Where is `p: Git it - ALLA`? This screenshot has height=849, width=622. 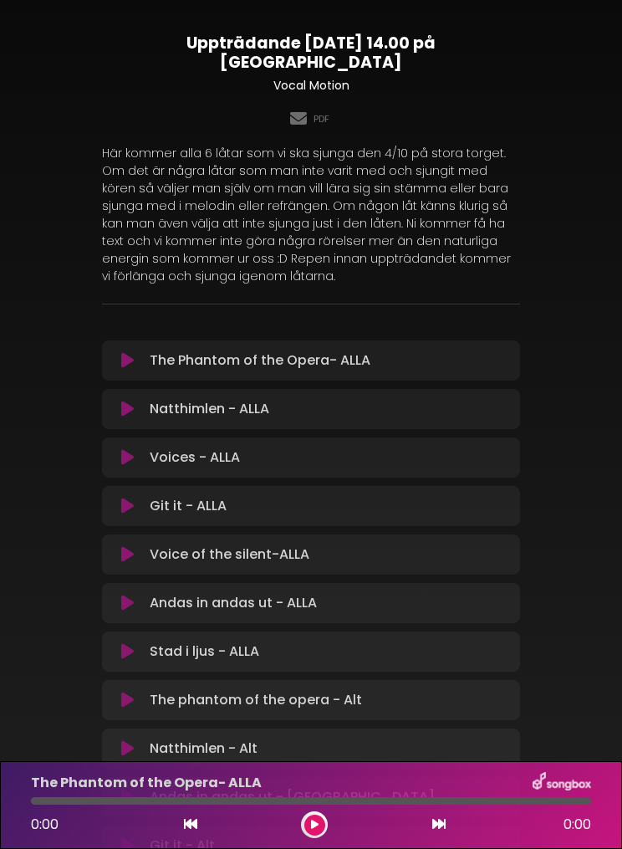 p: Git it - ALLA is located at coordinates (188, 506).